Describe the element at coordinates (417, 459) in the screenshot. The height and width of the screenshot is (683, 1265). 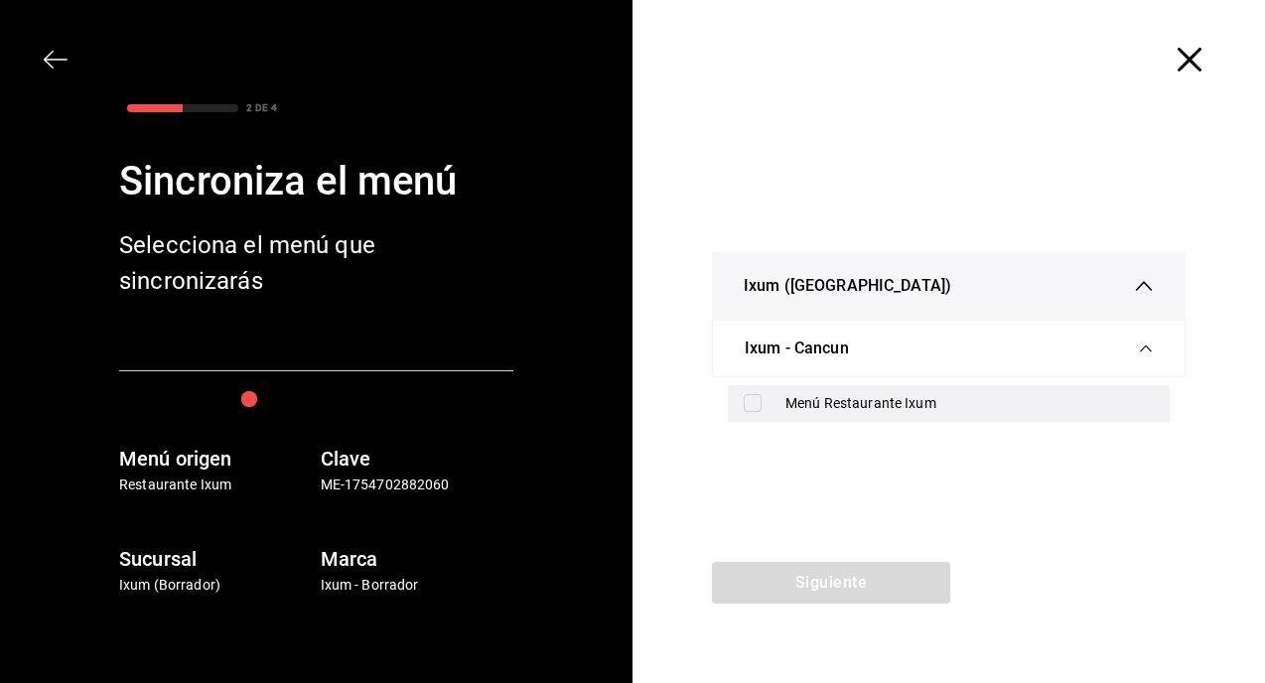
I see `h6: Clave` at that location.